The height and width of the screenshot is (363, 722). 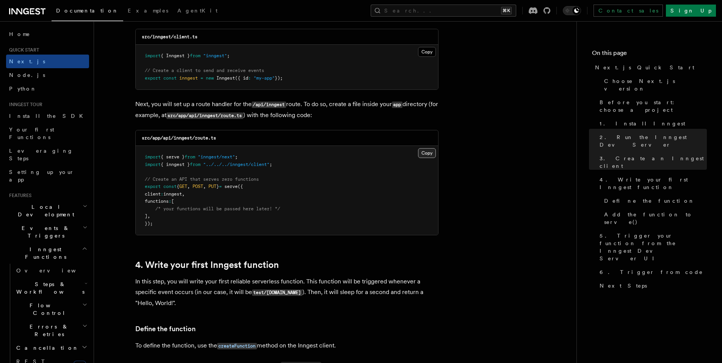 What do you see at coordinates (652, 272) in the screenshot?
I see `span: 6. Trigger from code` at bounding box center [652, 272].